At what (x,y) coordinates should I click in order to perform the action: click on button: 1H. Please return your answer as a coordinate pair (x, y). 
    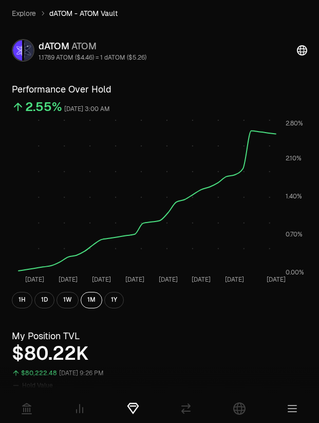
    Looking at the image, I should click on (22, 300).